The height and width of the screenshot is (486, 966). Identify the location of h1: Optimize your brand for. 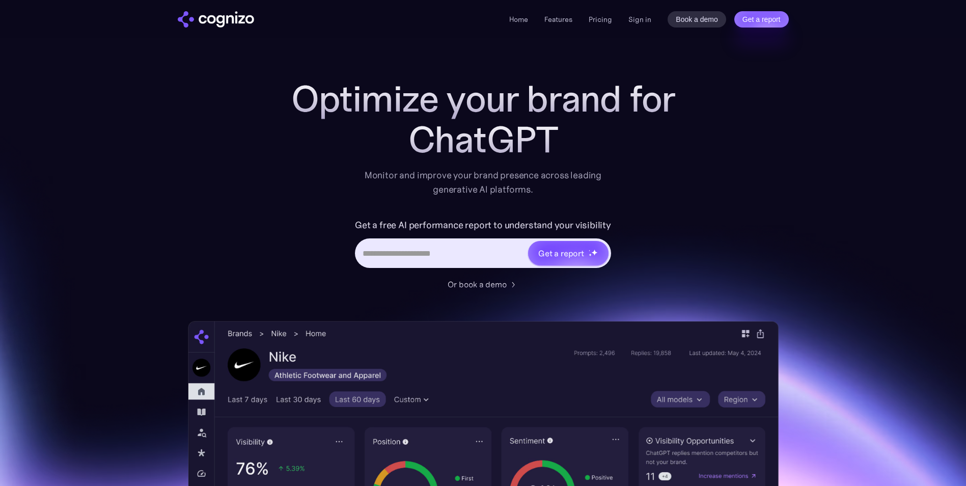
(483, 99).